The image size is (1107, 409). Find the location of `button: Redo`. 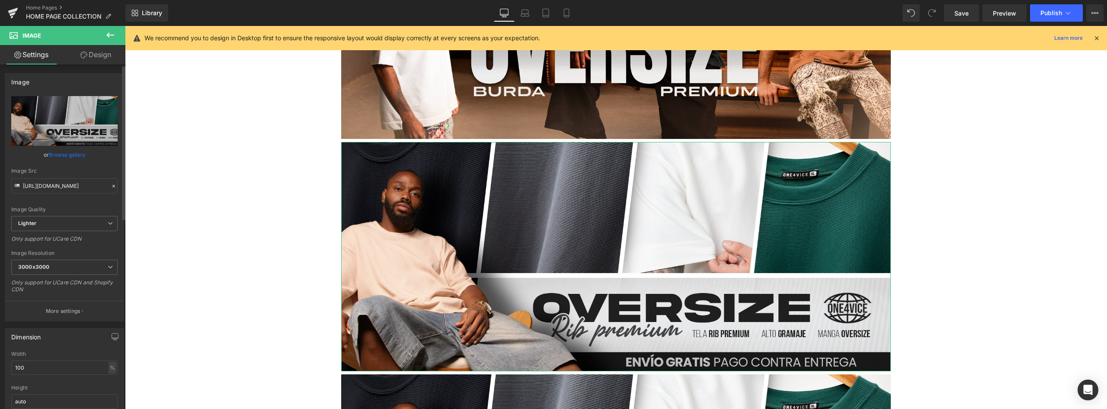

button: Redo is located at coordinates (932, 13).